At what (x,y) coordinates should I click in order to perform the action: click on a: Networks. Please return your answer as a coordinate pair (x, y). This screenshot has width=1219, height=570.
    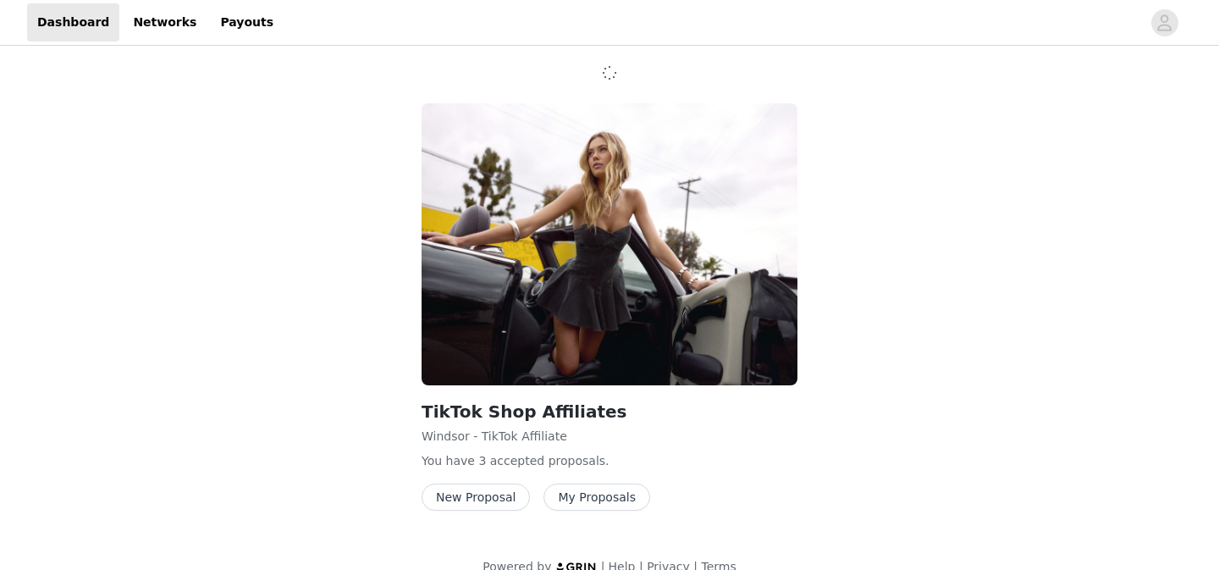
    Looking at the image, I should click on (164, 22).